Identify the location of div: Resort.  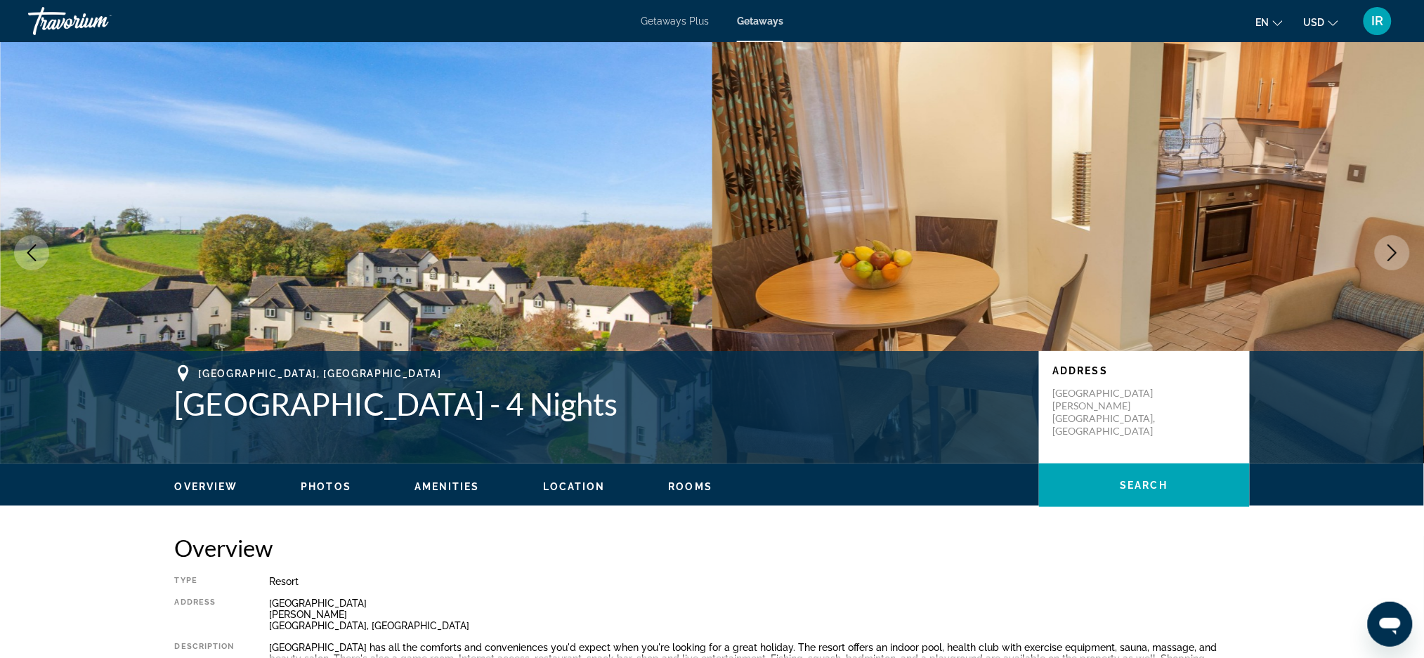
(760, 582).